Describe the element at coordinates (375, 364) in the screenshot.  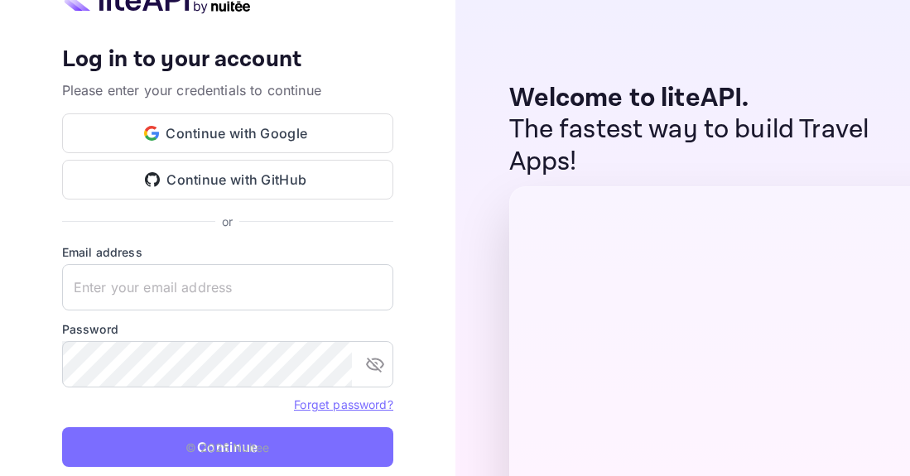
I see `button: toggle password visibility` at that location.